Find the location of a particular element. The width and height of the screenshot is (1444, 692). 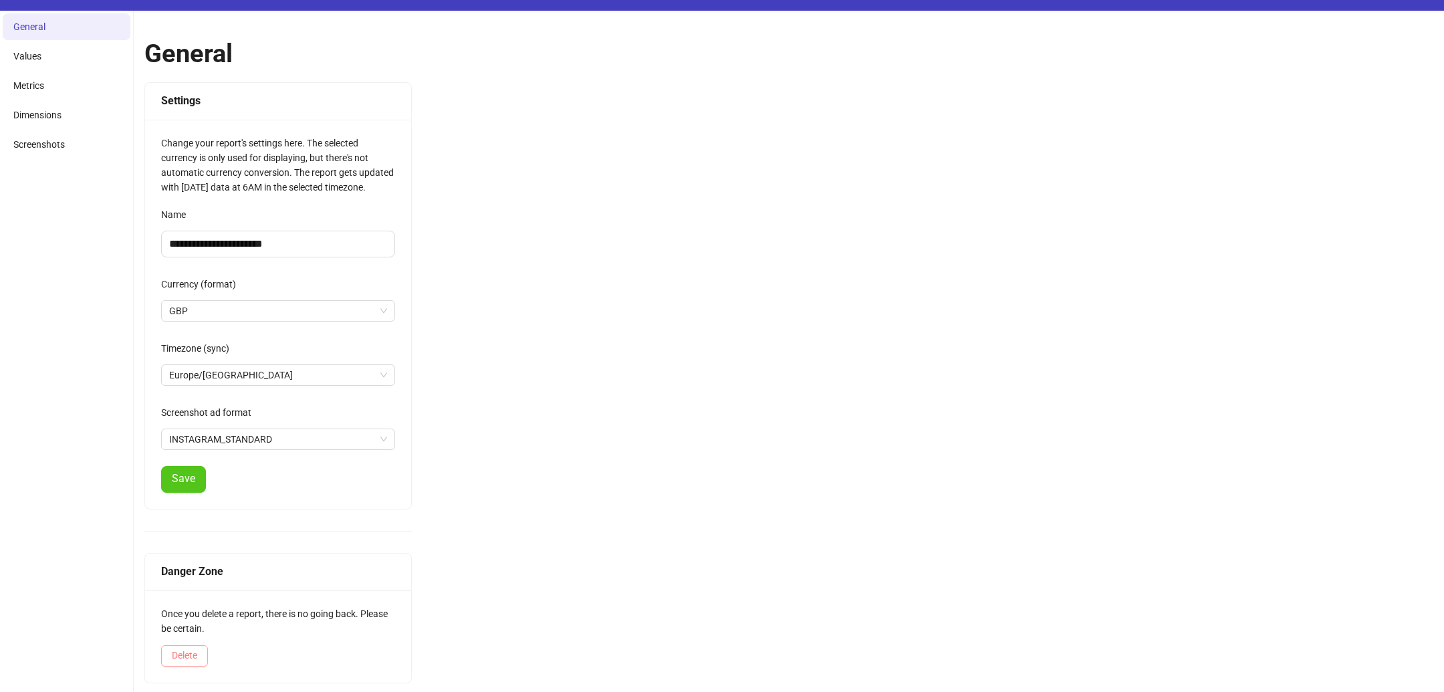

label: Currency (format) is located at coordinates (203, 284).